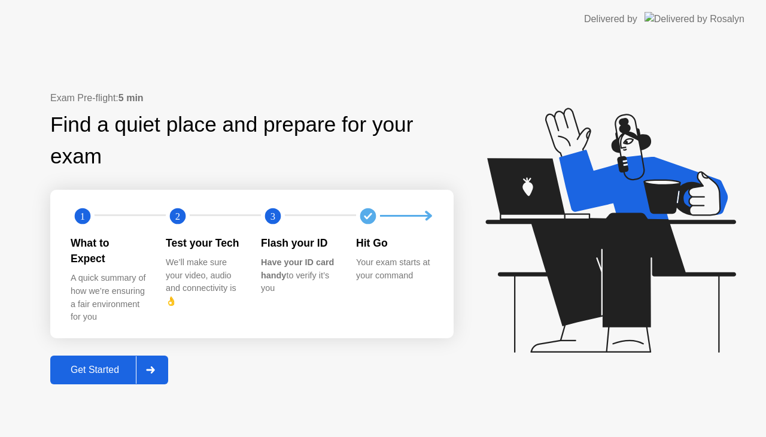  I want to click on div: What to Expect, so click(108, 251).